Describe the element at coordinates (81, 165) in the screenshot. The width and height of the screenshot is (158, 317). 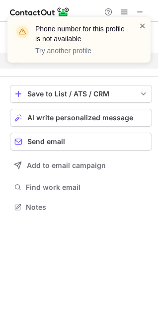
I see `button: Add to email campaign` at that location.